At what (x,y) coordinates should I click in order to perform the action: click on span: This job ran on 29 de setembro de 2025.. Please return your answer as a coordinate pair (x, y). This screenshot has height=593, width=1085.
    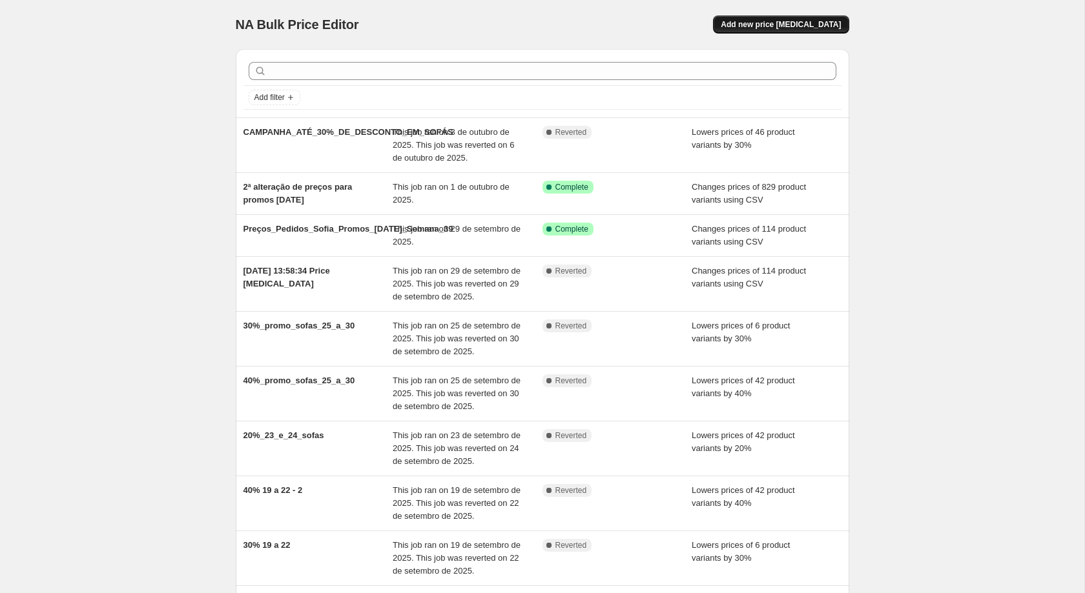
    Looking at the image, I should click on (456, 235).